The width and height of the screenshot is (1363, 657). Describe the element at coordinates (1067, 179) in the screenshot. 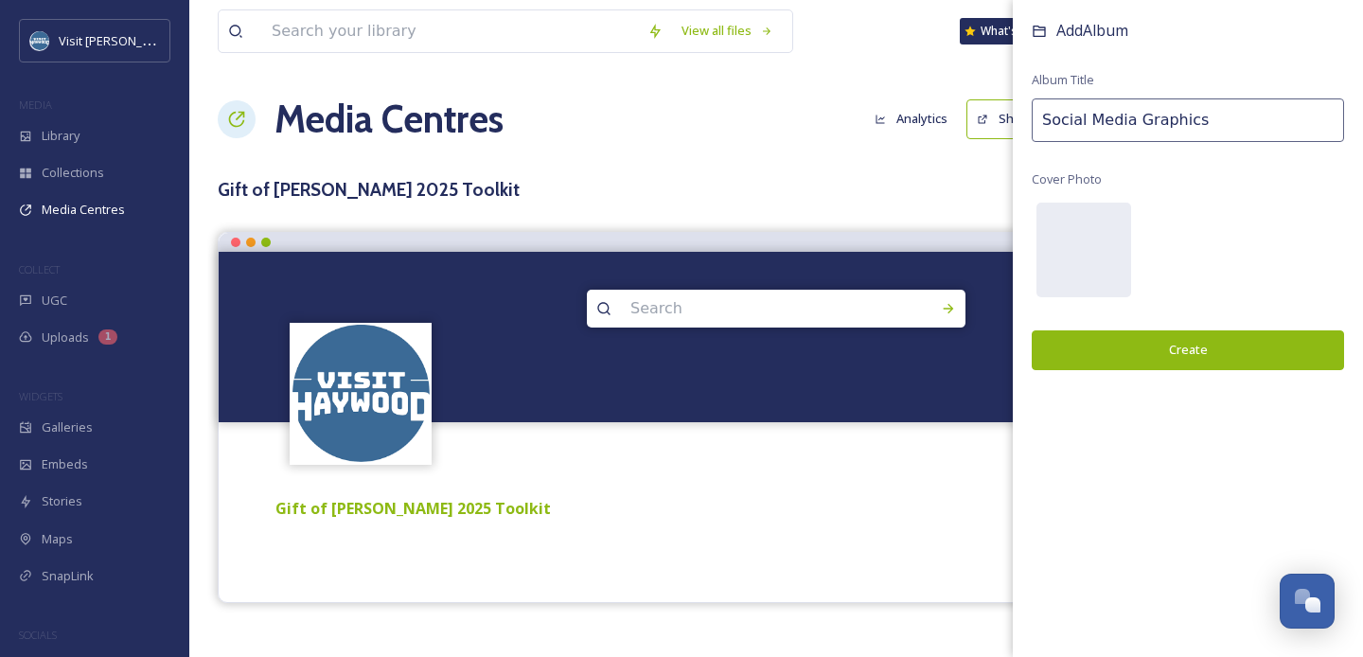

I see `span: Cover Photo` at that location.